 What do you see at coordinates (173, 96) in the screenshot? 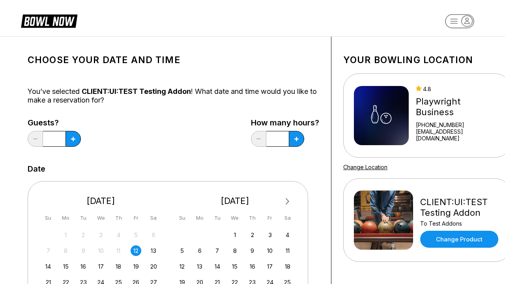
I see `div: You’ve selected ! What date and time would you like to make a reservation for?` at bounding box center [173, 96].